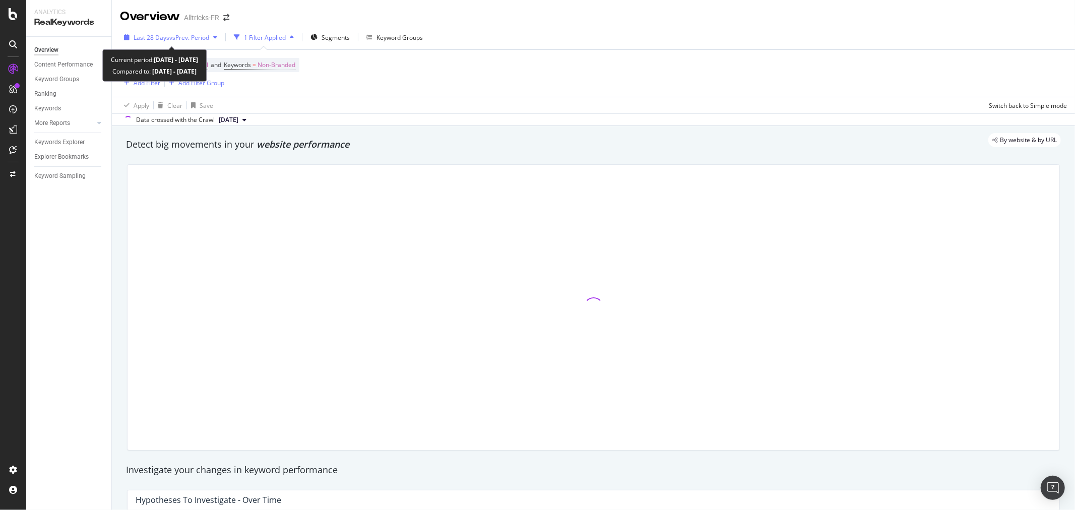 This screenshot has height=510, width=1075. Describe the element at coordinates (62, 157) in the screenshot. I see `div: Explorer Bookmarks` at that location.